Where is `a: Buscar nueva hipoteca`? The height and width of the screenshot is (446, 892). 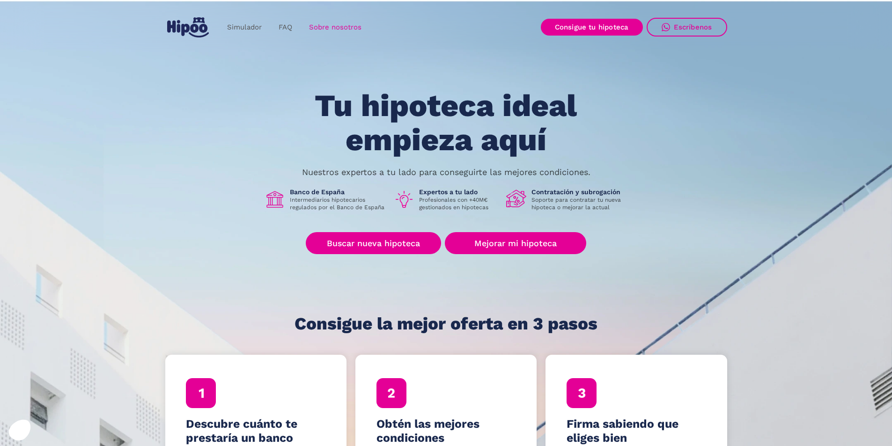 a: Buscar nueva hipoteca is located at coordinates (373, 243).